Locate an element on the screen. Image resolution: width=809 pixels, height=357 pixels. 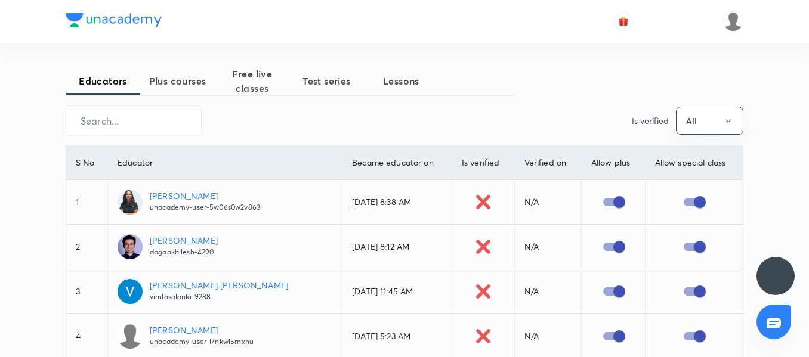
span: Free live classes is located at coordinates (252, 81).